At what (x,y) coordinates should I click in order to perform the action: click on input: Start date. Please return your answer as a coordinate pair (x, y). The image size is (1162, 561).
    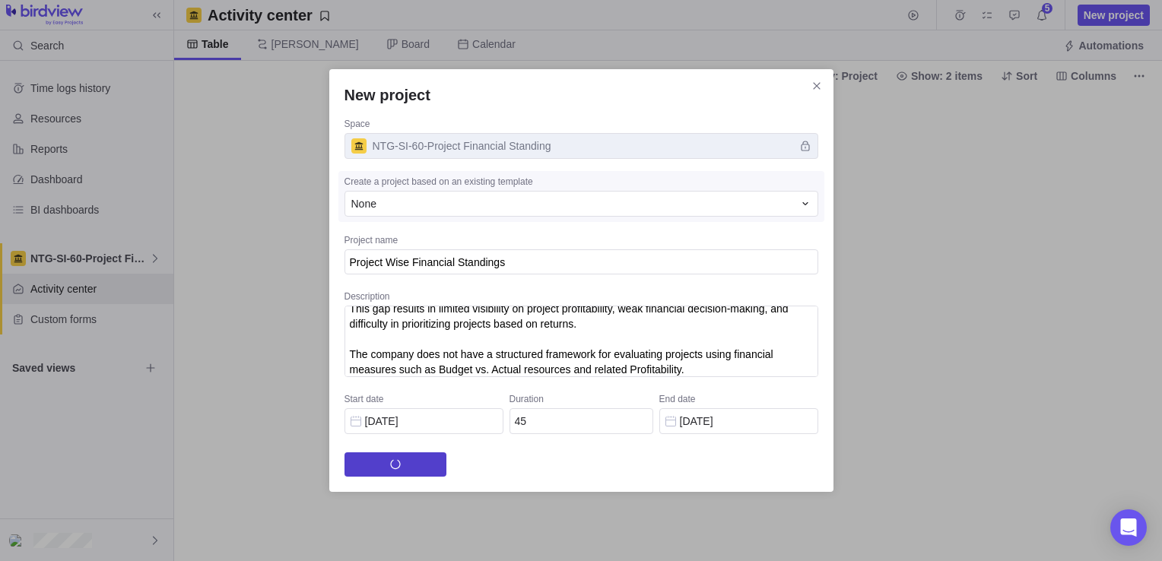
    Looking at the image, I should click on (424, 421).